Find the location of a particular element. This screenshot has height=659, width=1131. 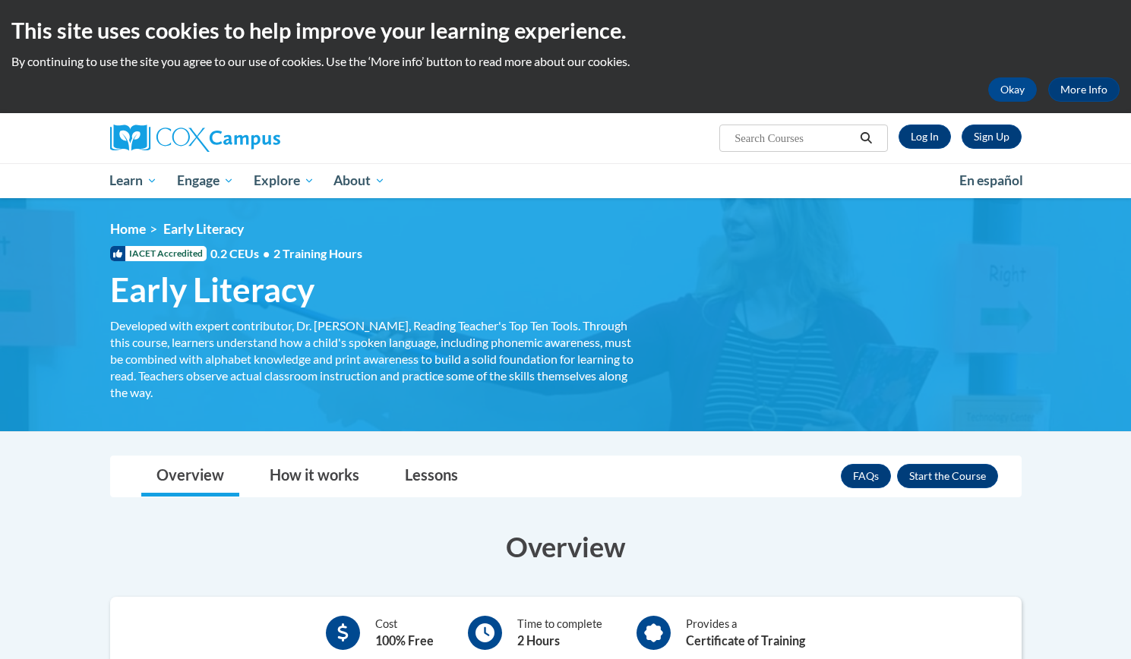

button: Okay is located at coordinates (1013, 90).